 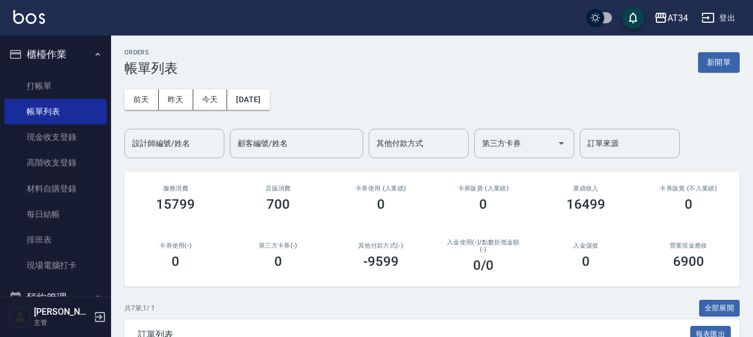 What do you see at coordinates (719, 308) in the screenshot?
I see `button: 全部展開` at bounding box center [719, 308].